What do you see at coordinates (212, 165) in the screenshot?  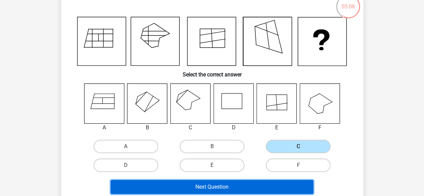 I see `label: E` at bounding box center [212, 165].